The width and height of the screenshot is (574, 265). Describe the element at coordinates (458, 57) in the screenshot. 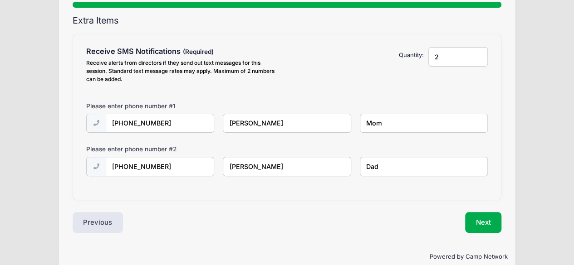

I see `input: Quantity` at that location.